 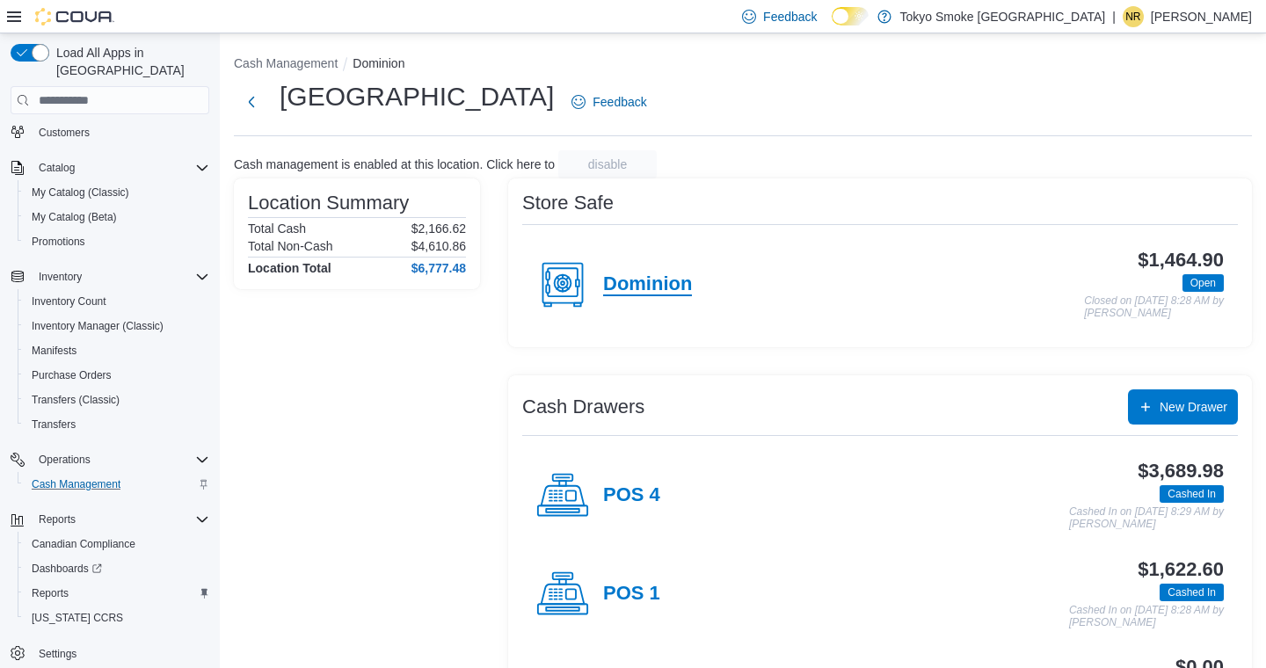 What do you see at coordinates (290, 246) in the screenshot?
I see `h6: Total Non-Cash` at bounding box center [290, 246].